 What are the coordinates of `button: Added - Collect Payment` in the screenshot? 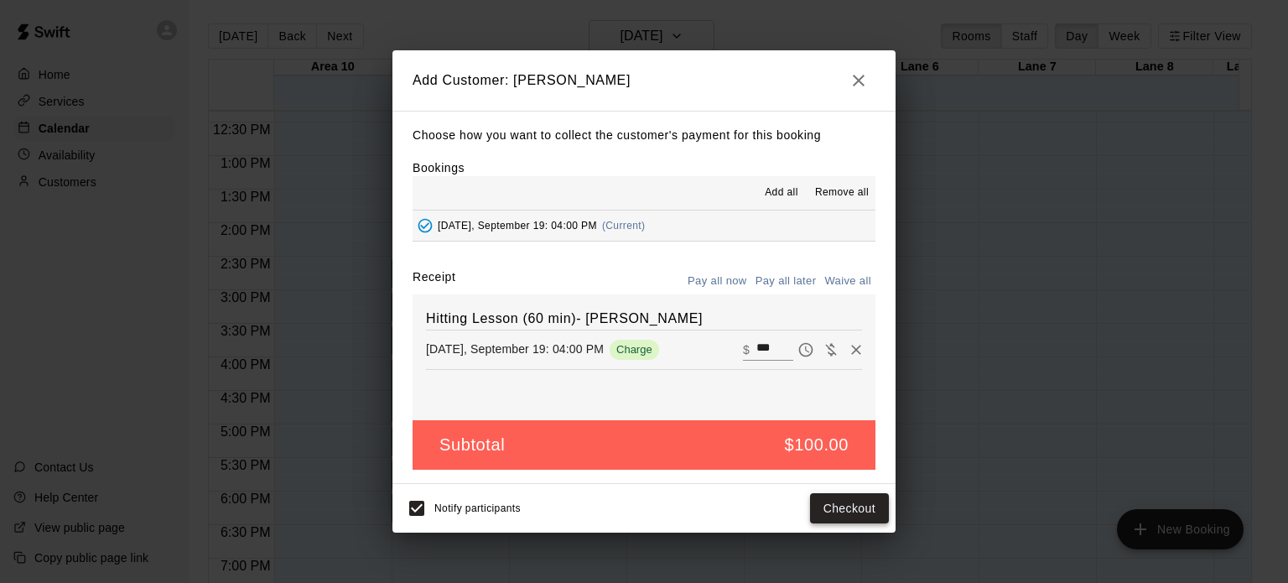 It's located at (425, 226).